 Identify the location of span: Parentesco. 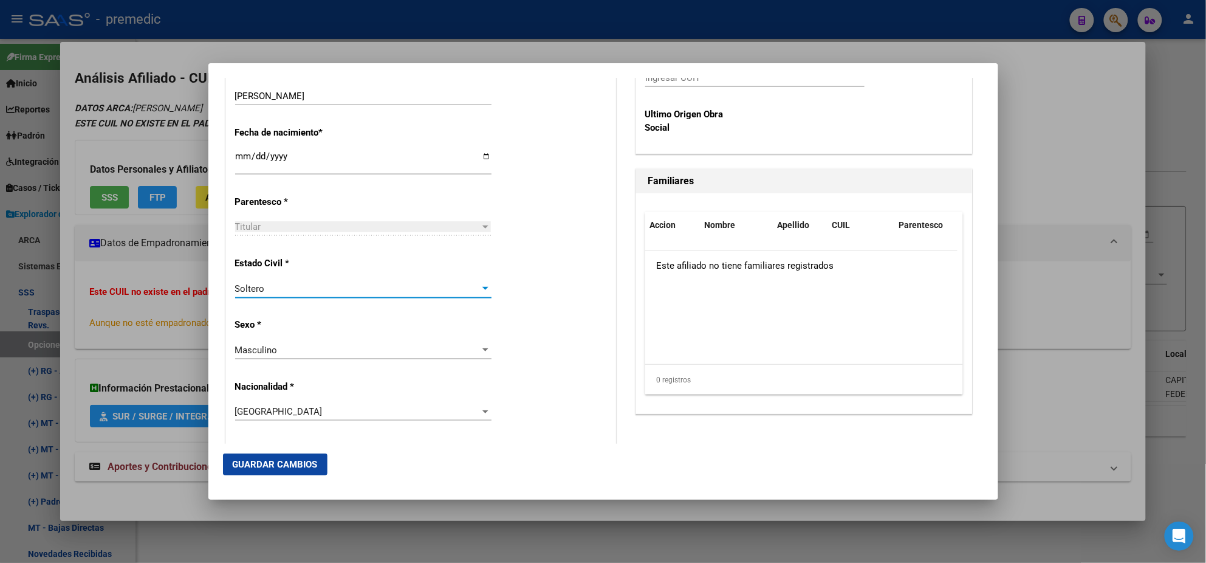
(921, 225).